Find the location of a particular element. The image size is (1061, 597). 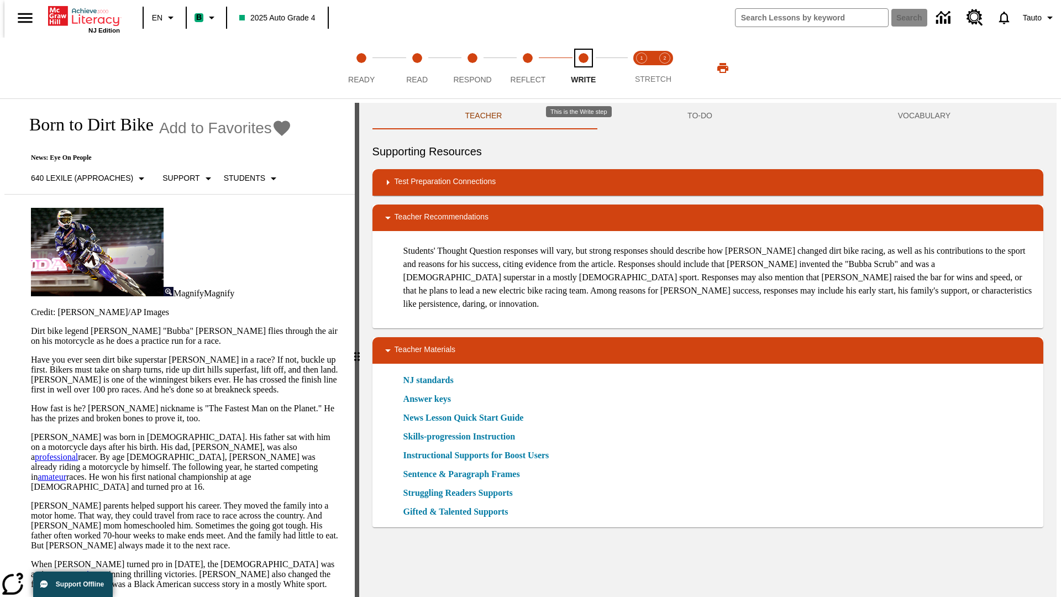

a: NJ standards is located at coordinates (432, 380).